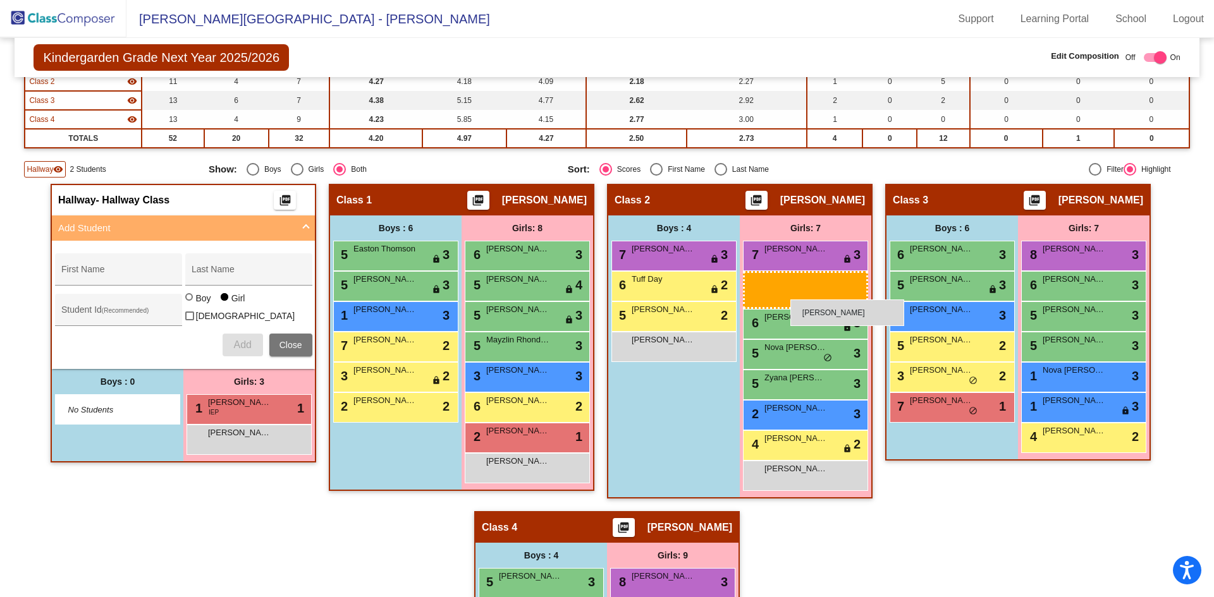 This screenshot has height=597, width=1214. I want to click on div: Boys : 6, so click(396, 228).